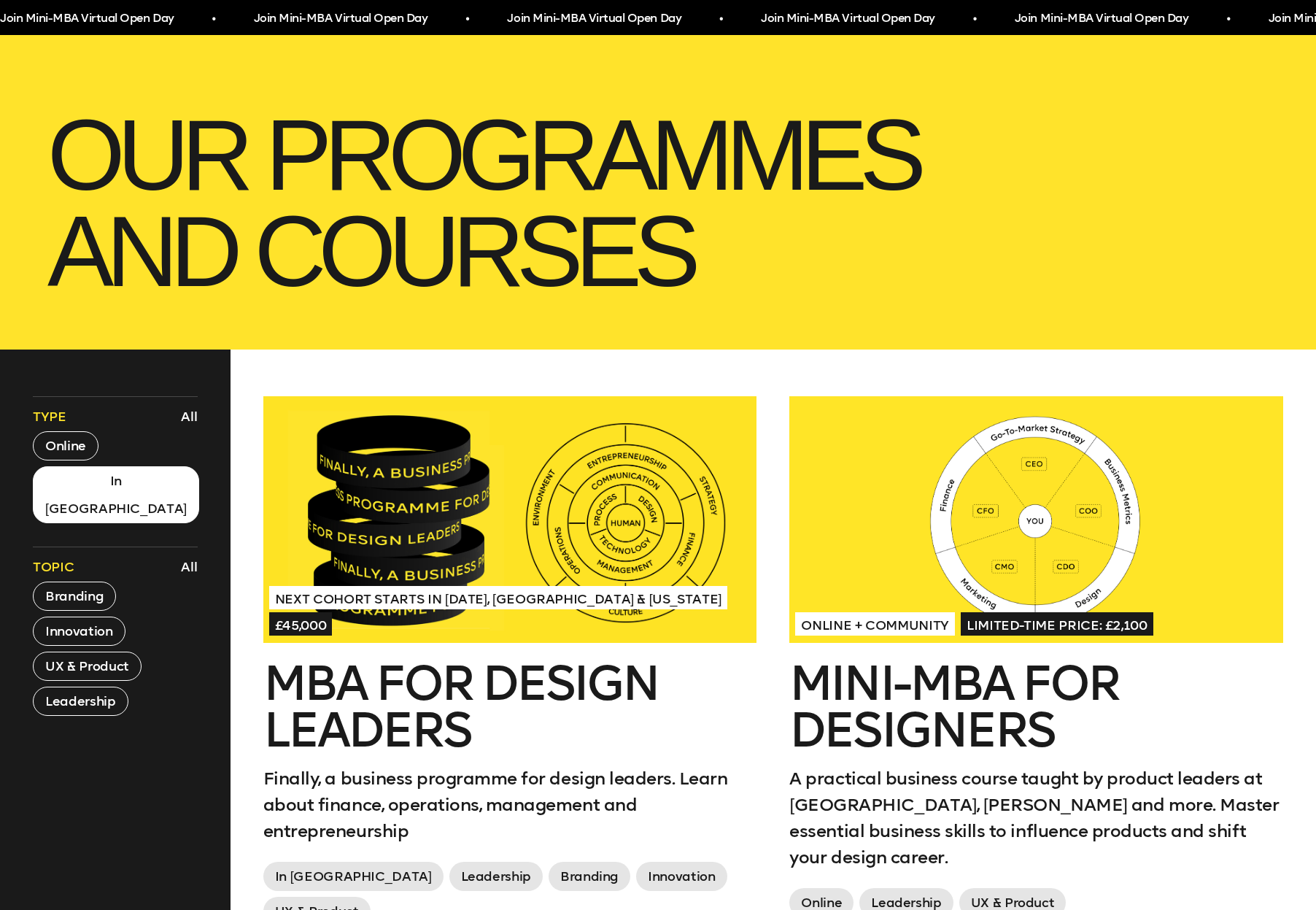  I want to click on p: Finally, a business programme for design leaders. Learn about finance, operations, management and..., so click(509, 805).